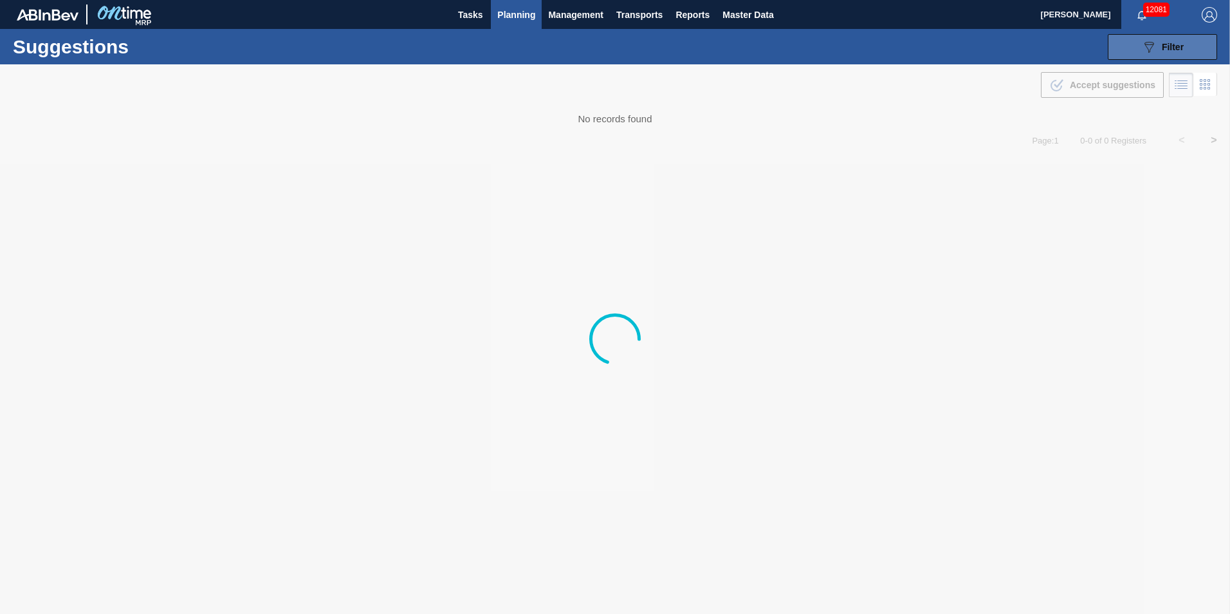  What do you see at coordinates (1173, 47) in the screenshot?
I see `span: Filter` at bounding box center [1173, 47].